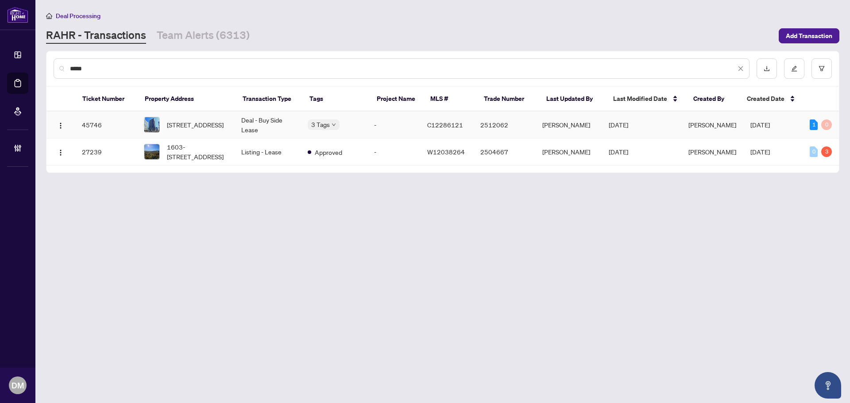 The image size is (850, 403). I want to click on button: edit, so click(794, 69).